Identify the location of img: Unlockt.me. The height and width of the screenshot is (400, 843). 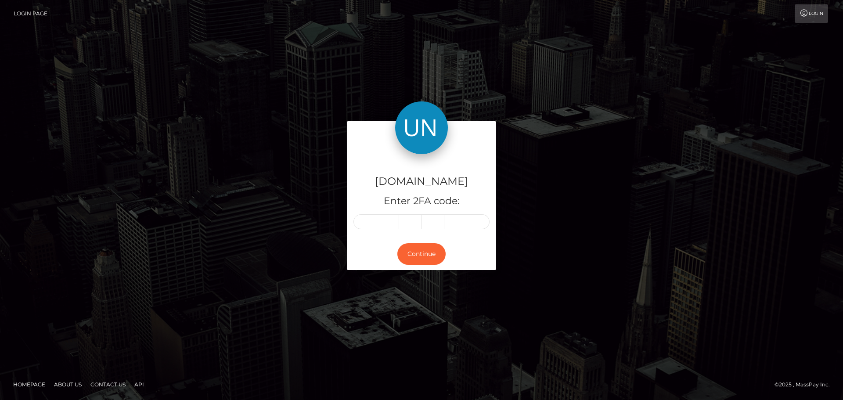
(422, 128).